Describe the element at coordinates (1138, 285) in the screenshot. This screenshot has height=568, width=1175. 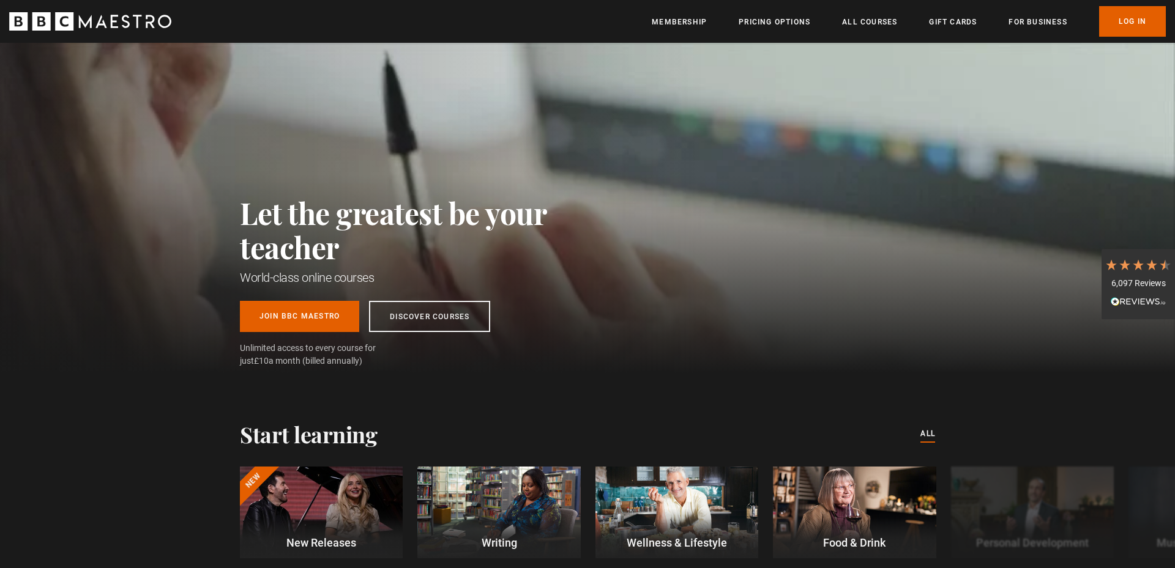
I see `div: 6,097 ReviewsRead All Reviews` at that location.